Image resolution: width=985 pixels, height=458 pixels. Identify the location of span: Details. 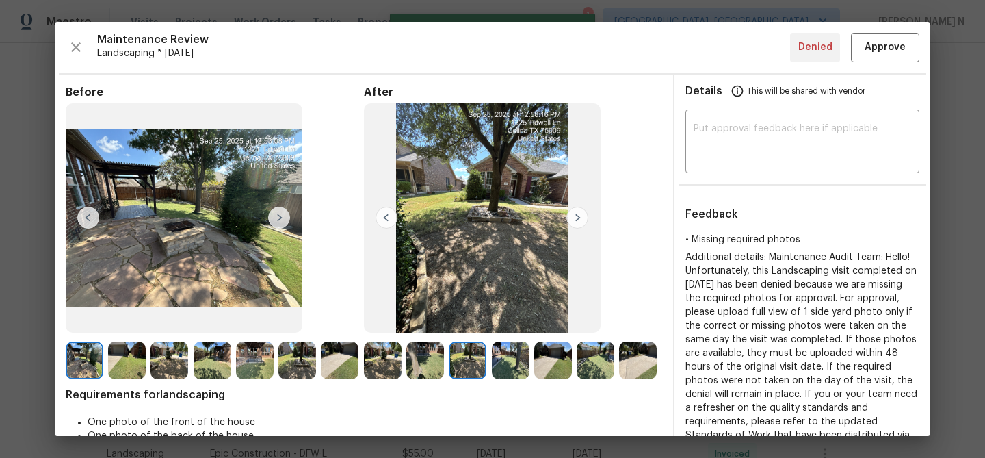
(704, 91).